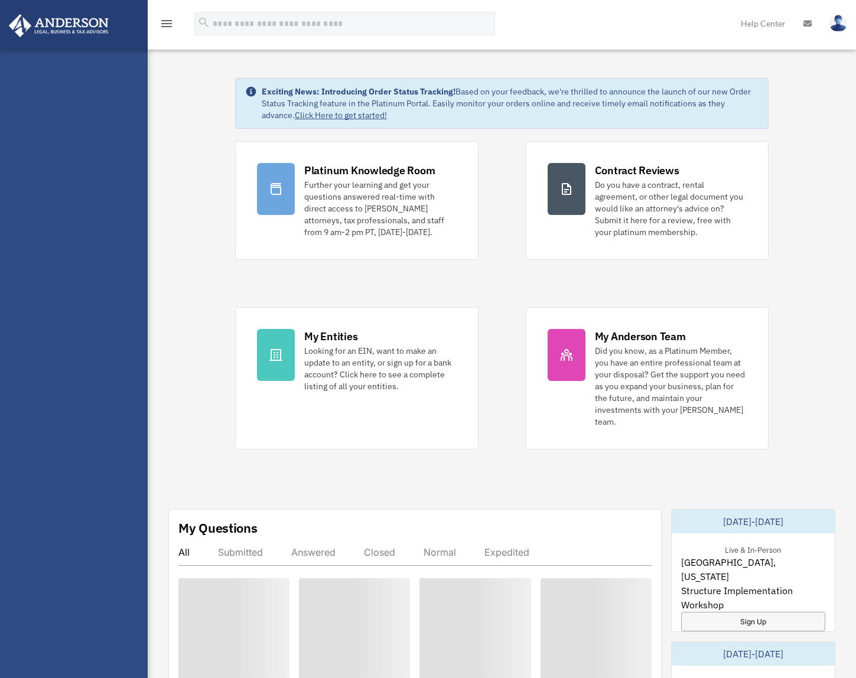  I want to click on div: Based on your feedback, we're thrilled to announce the launch of our new Order Status Tracking fe..., so click(510, 103).